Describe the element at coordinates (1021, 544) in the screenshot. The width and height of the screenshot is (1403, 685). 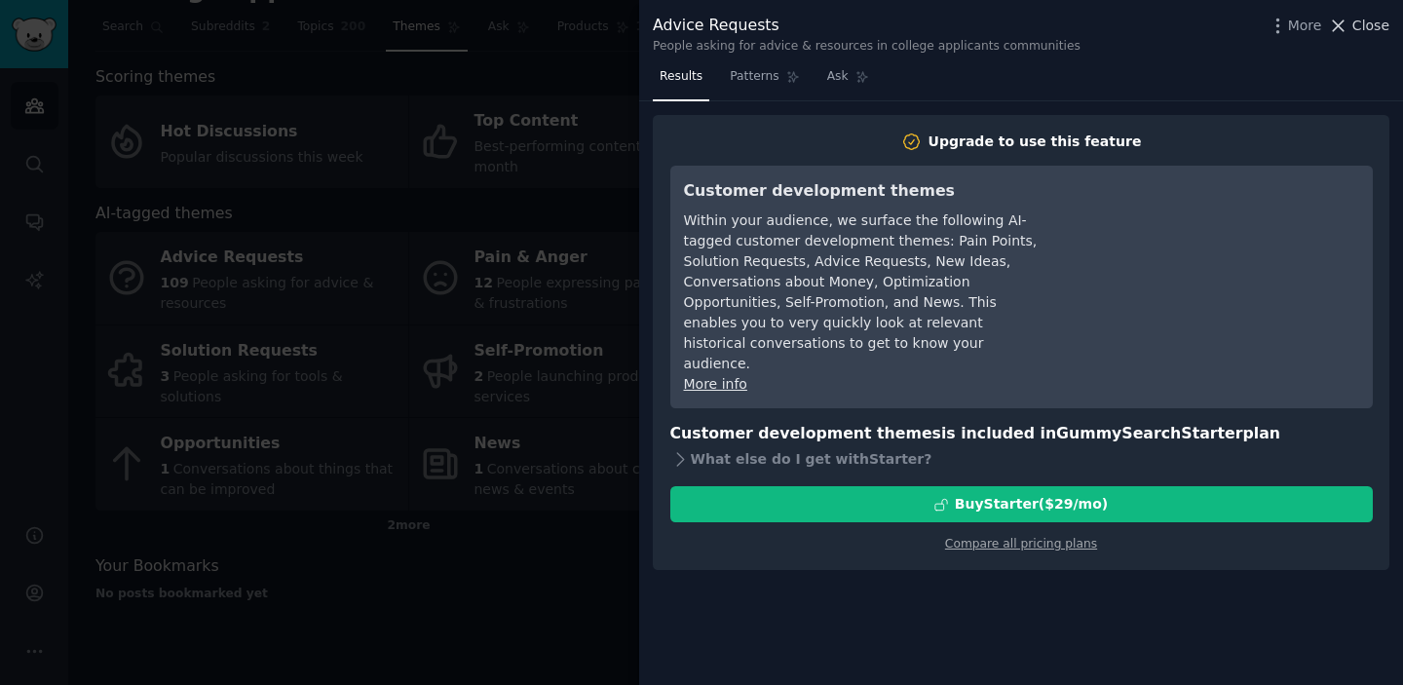
I see `a: Compare all pricing plans` at that location.